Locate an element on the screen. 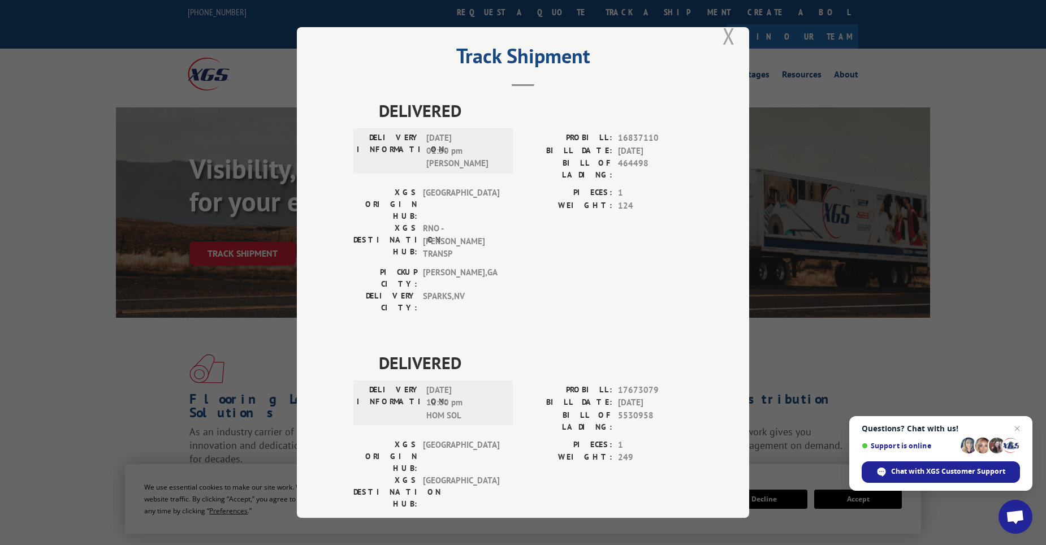  button: Close modal is located at coordinates (729, 36).